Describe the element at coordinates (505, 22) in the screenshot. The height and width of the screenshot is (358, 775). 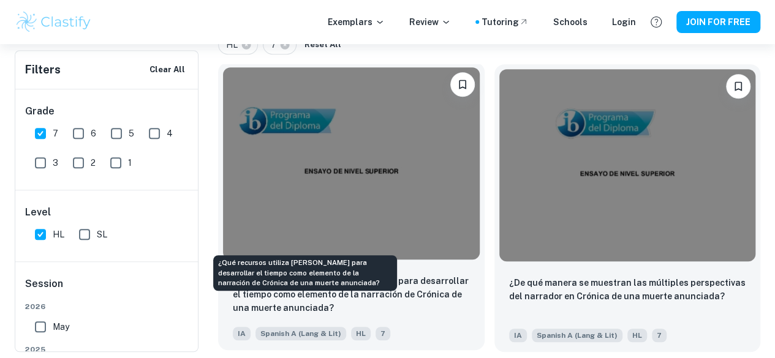
I see `div: Tutoring` at that location.